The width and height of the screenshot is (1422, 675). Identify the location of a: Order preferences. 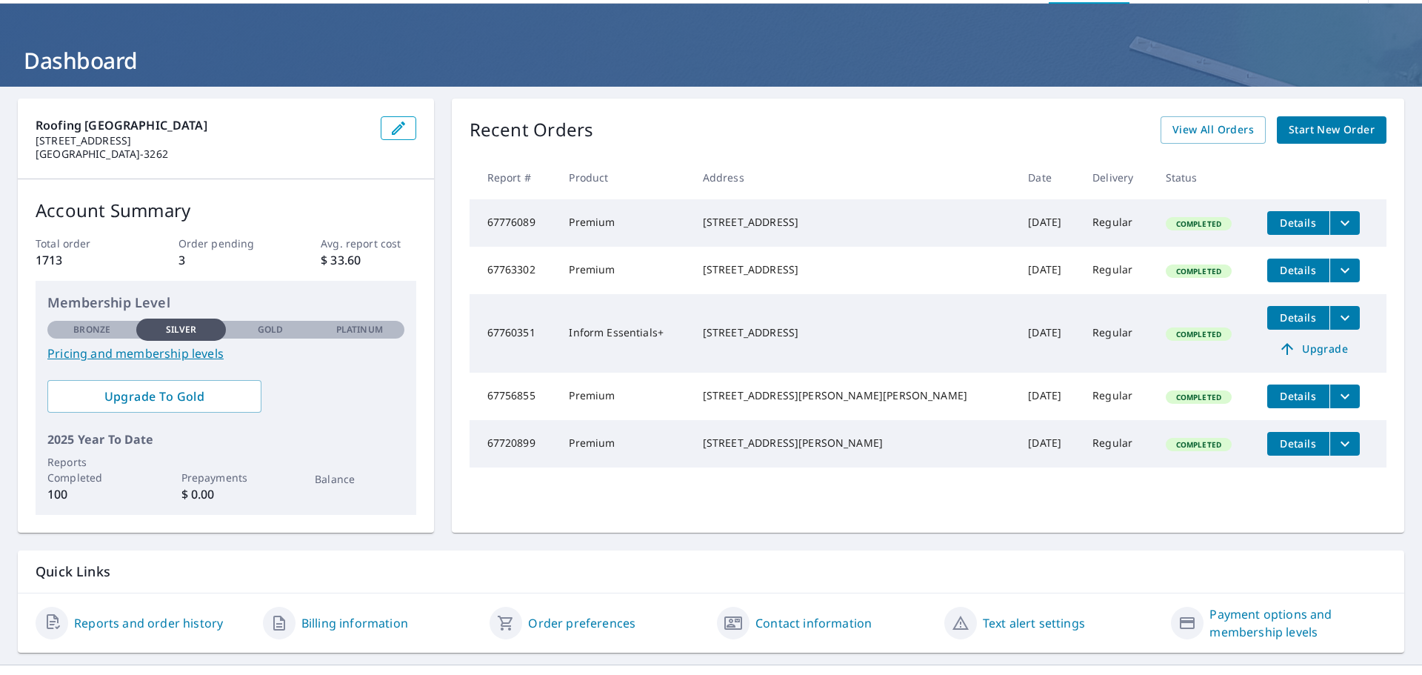
(582, 623).